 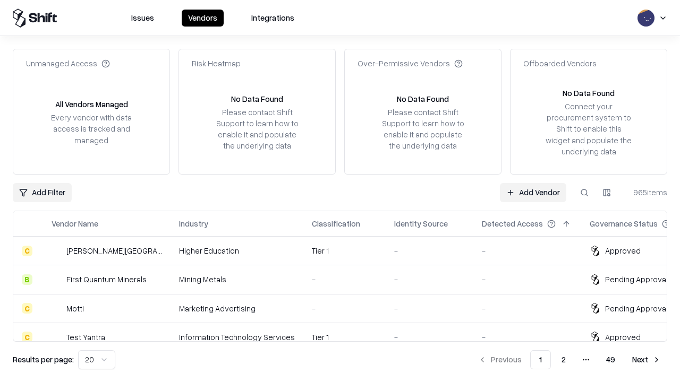 I want to click on div: Information Technology Services, so click(x=237, y=337).